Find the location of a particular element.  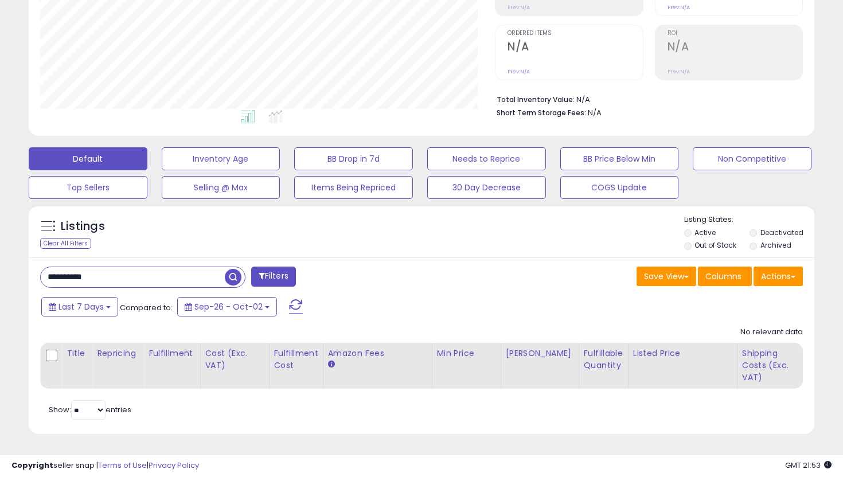

label: Deactivated is located at coordinates (781, 232).